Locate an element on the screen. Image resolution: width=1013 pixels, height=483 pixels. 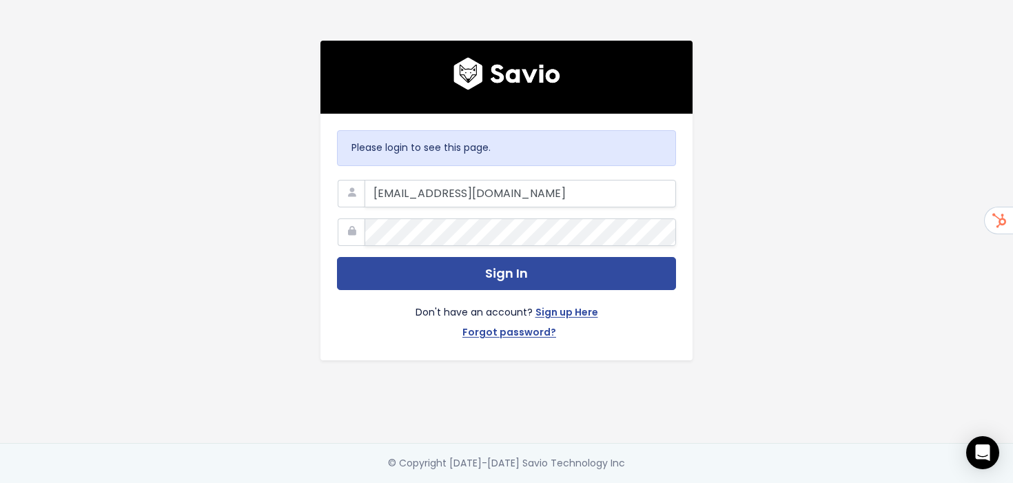
input: Your Work Email Address is located at coordinates (520, 194).